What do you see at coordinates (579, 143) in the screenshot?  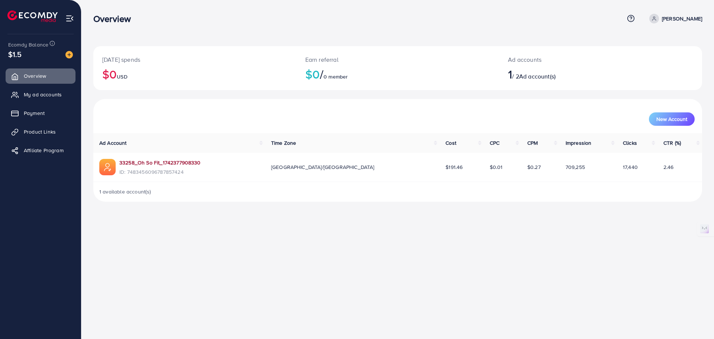 I see `span: Impression` at bounding box center [579, 143].